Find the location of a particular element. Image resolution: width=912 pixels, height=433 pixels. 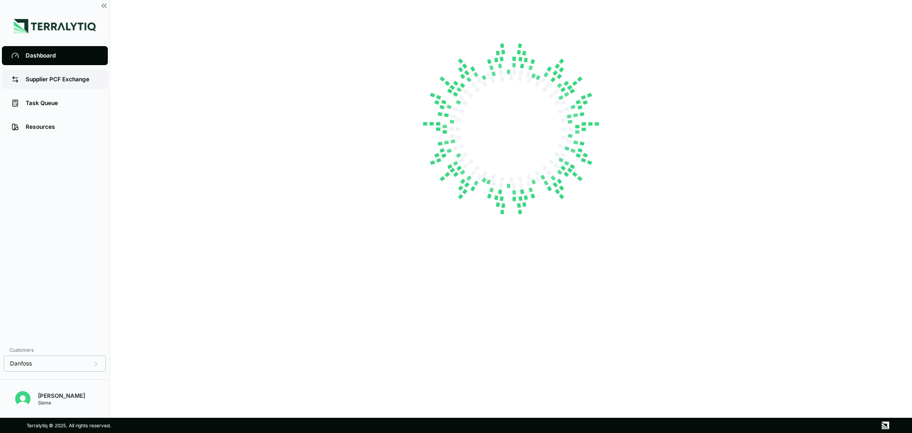

div: Supplier PCF Exchange is located at coordinates (62, 79).